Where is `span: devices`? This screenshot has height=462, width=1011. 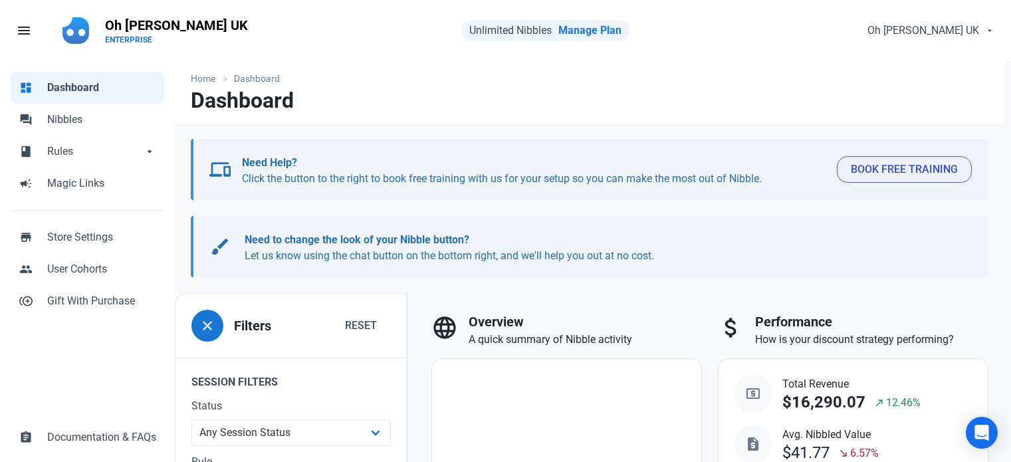 span: devices is located at coordinates (220, 170).